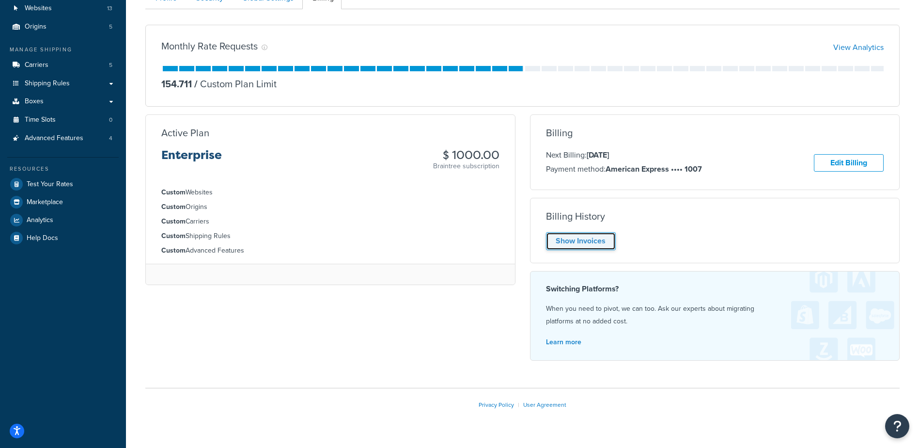 This screenshot has width=919, height=448. What do you see at coordinates (176, 84) in the screenshot?
I see `p: 154.711` at bounding box center [176, 84].